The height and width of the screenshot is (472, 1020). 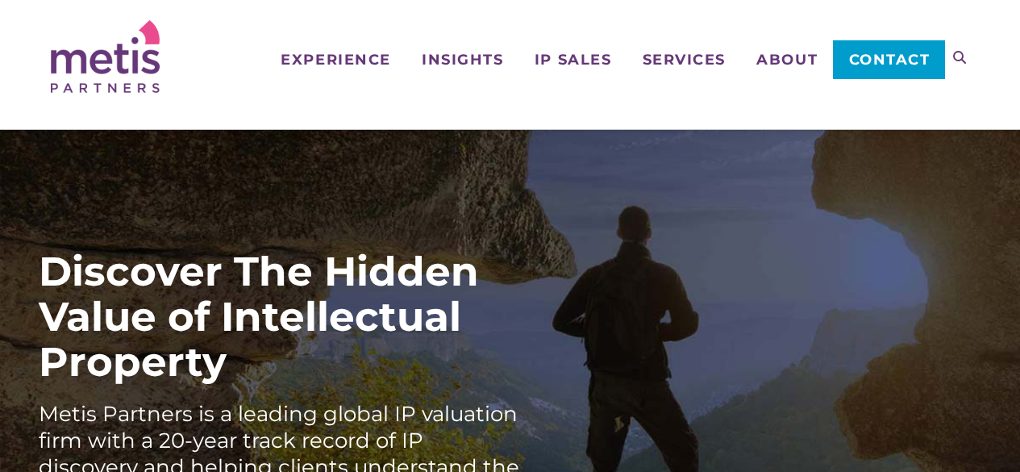 I want to click on span: Contact, so click(x=889, y=60).